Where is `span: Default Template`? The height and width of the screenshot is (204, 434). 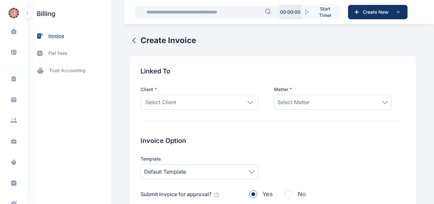
span: Default Template is located at coordinates (165, 172).